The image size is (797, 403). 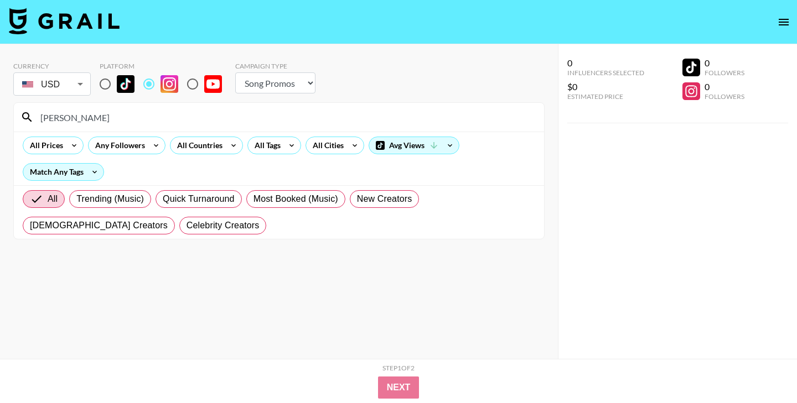 I want to click on div: Match Any Tags, so click(x=63, y=172).